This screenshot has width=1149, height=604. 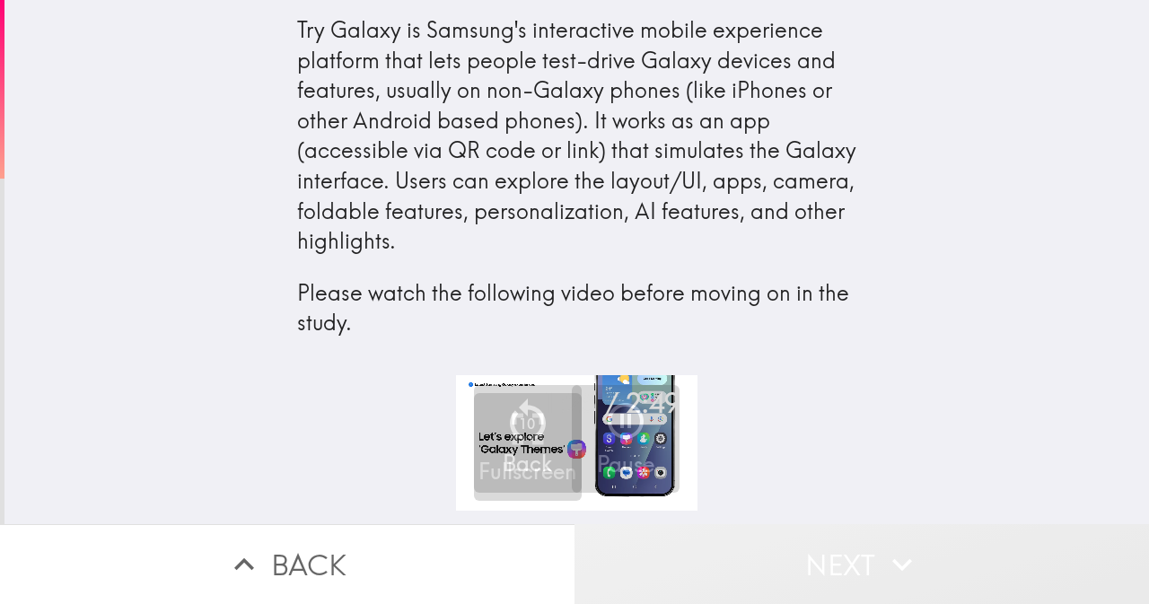 What do you see at coordinates (527, 464) in the screenshot?
I see `h5: Back` at bounding box center [527, 464].